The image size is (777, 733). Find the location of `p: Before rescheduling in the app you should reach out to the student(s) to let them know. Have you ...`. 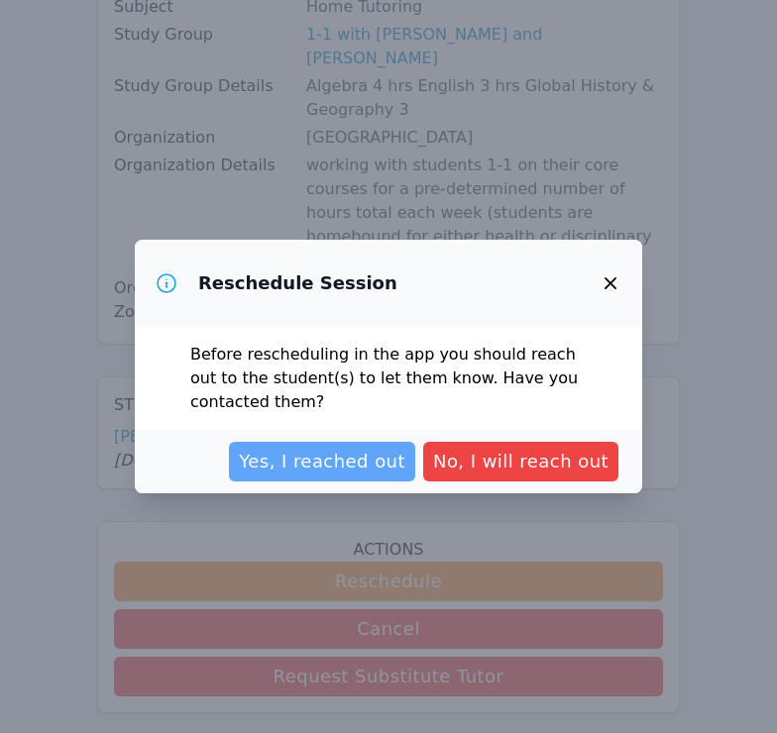

p: Before rescheduling in the app you should reach out to the student(s) to let them know. Have you ... is located at coordinates (388, 378).